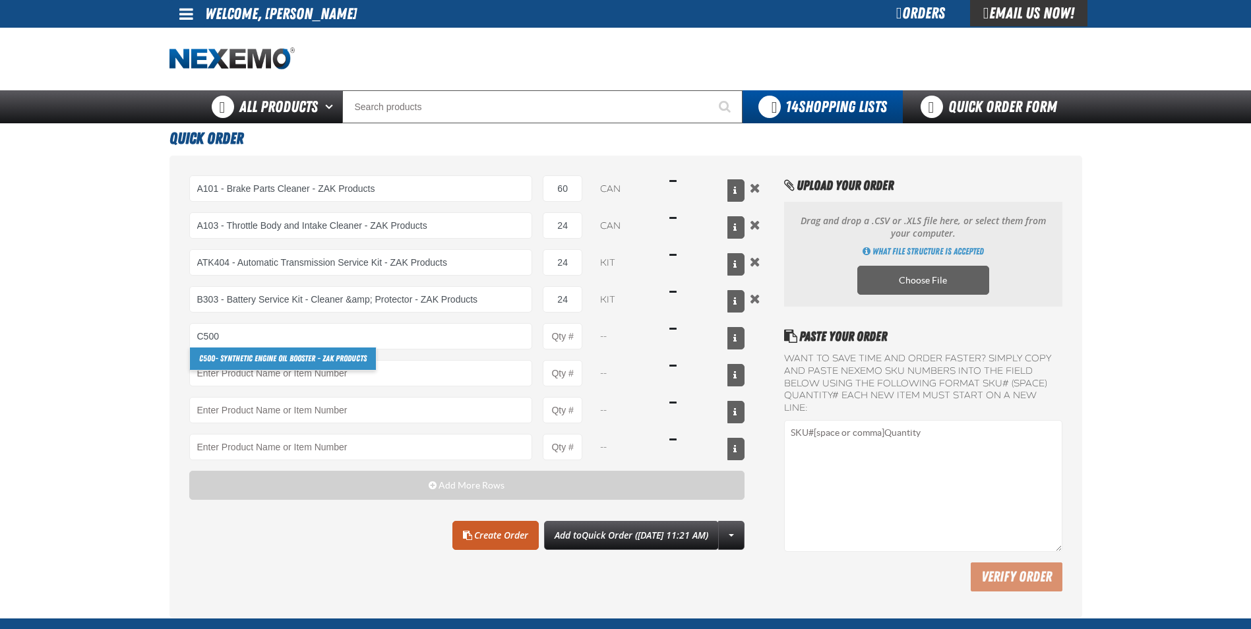  Describe the element at coordinates (283, 359) in the screenshot. I see `a: C500- Synthetic Engine Oil Booster - ZAK Products` at that location.